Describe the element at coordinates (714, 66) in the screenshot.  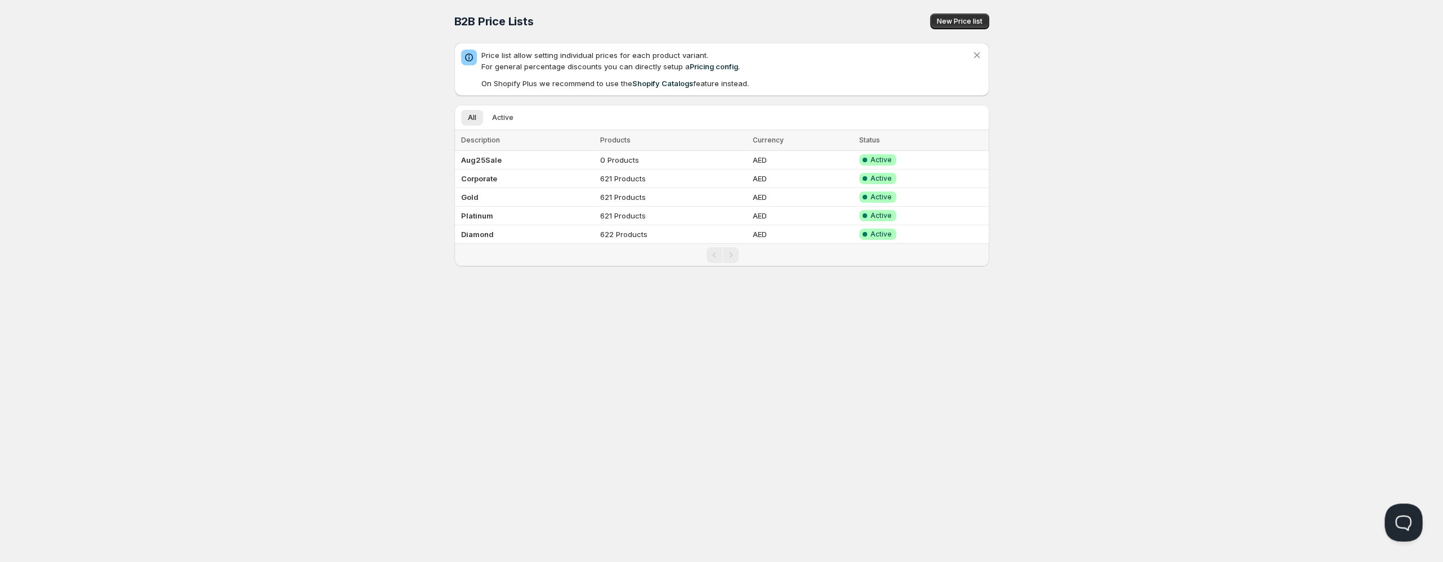
I see `a: Pricing config` at that location.